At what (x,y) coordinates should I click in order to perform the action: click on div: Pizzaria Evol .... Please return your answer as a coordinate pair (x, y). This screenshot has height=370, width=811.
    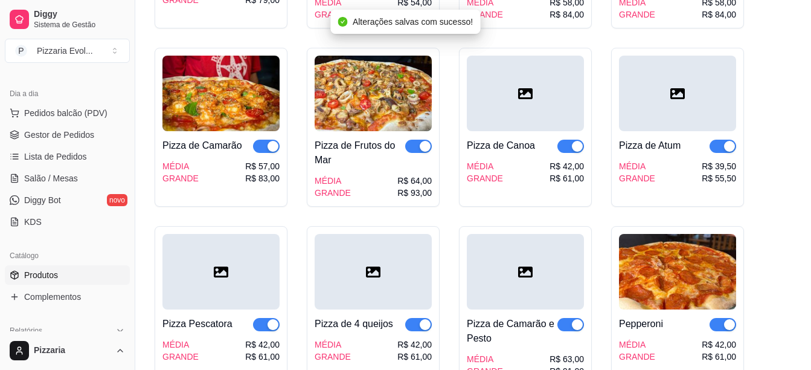
    Looking at the image, I should click on (65, 51).